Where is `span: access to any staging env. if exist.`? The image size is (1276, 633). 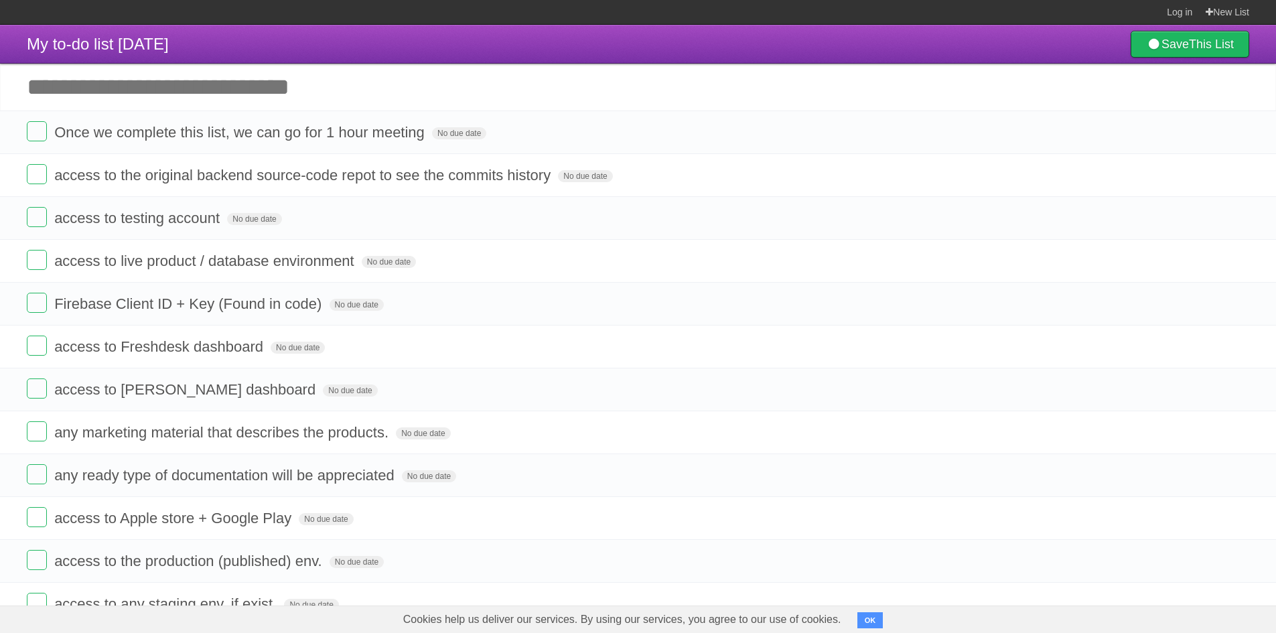
span: access to any staging env. if exist. is located at coordinates (167, 604).